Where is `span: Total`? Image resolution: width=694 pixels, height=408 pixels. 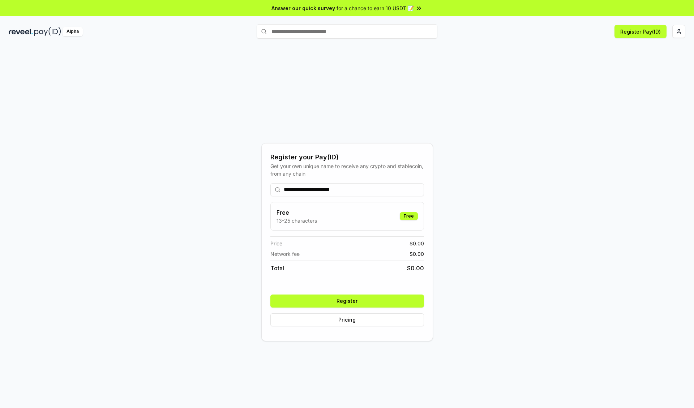 span: Total is located at coordinates (277, 268).